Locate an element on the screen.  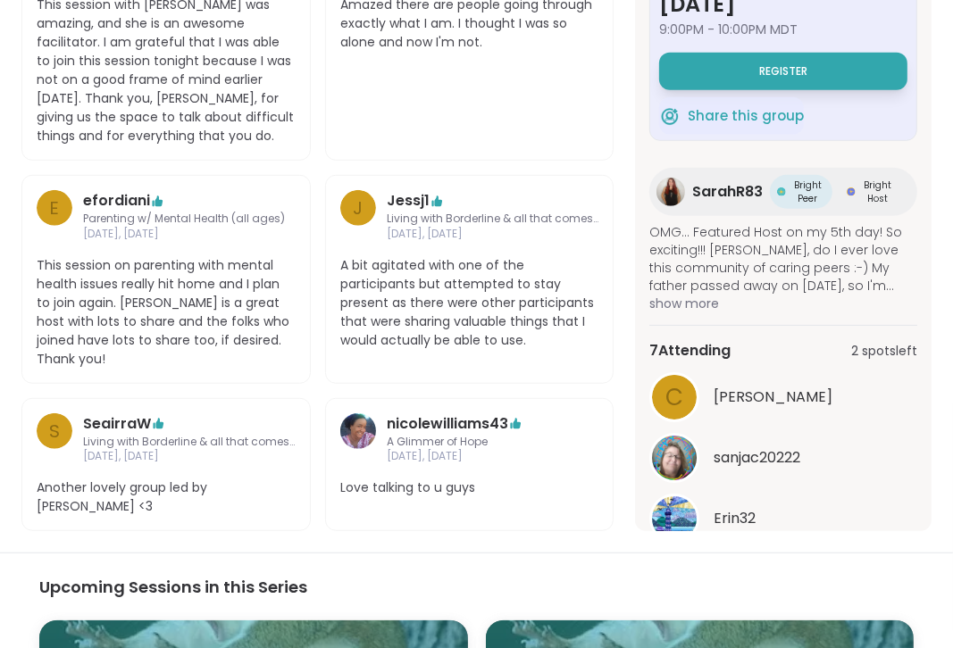
img: SarahR83 is located at coordinates (671, 192).